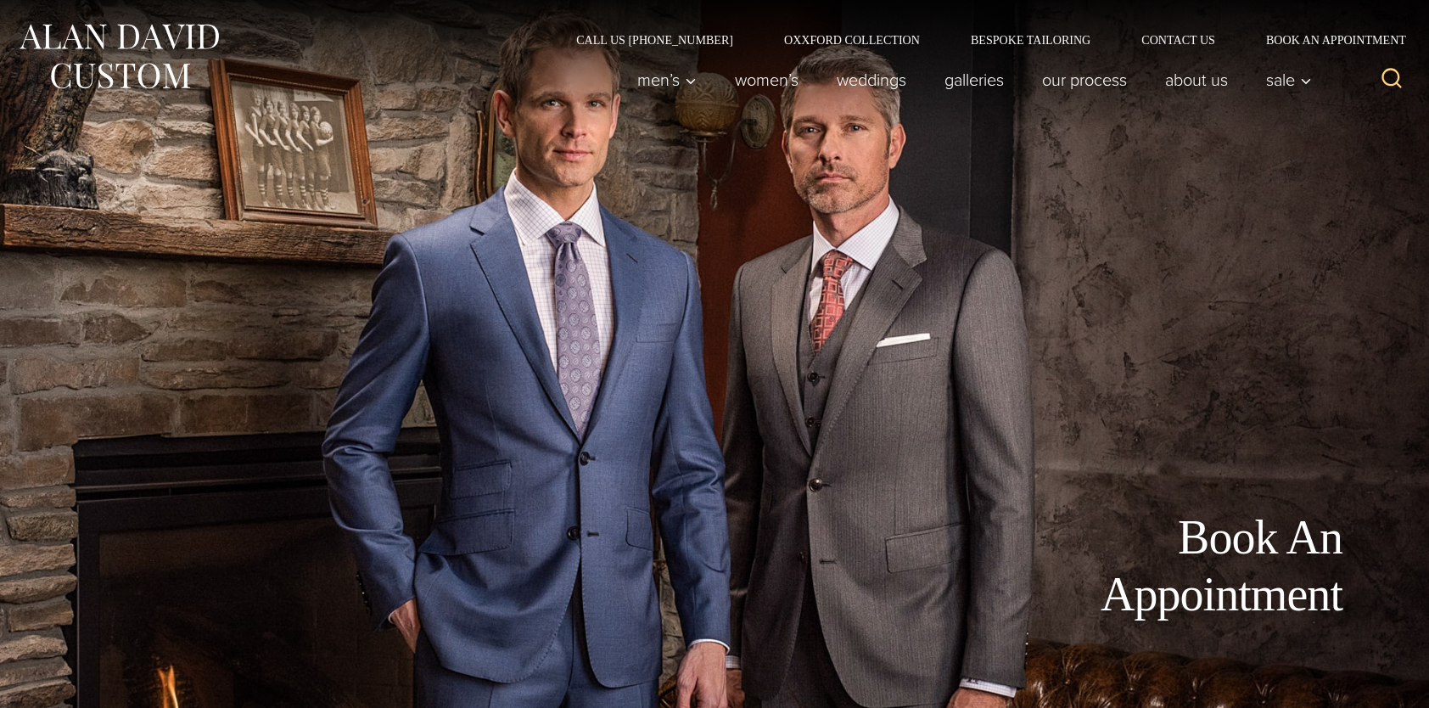  What do you see at coordinates (1392, 80) in the screenshot?
I see `button: View Search Form` at bounding box center [1392, 80].